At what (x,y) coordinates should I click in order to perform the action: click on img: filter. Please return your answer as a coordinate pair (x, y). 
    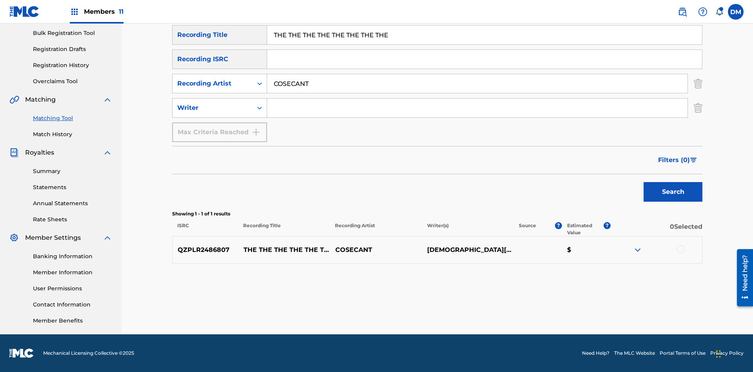
    Looking at the image, I should click on (693, 160).